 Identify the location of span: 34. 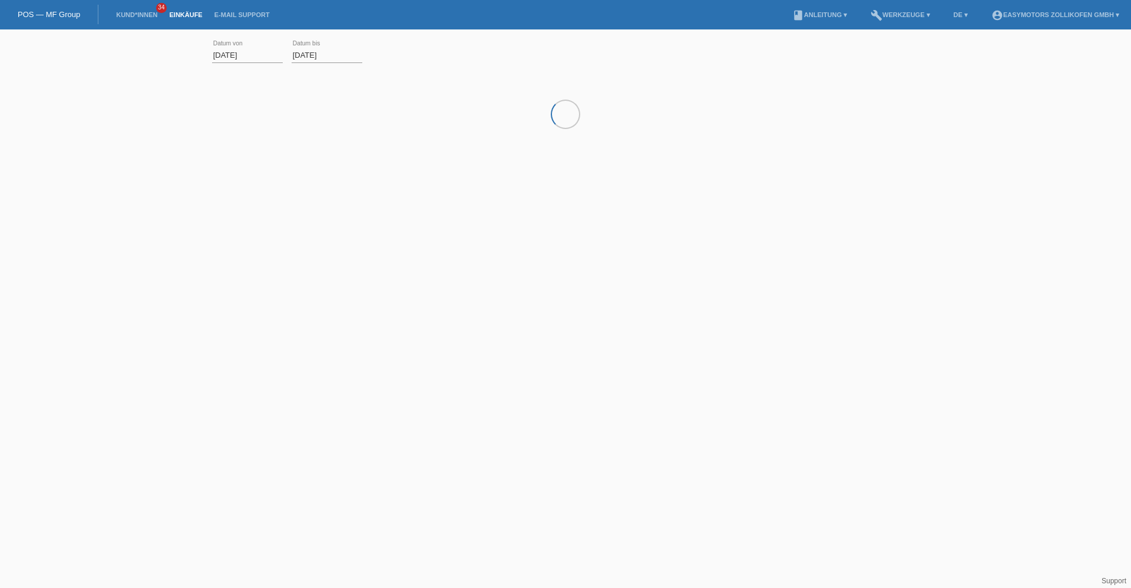
(161, 8).